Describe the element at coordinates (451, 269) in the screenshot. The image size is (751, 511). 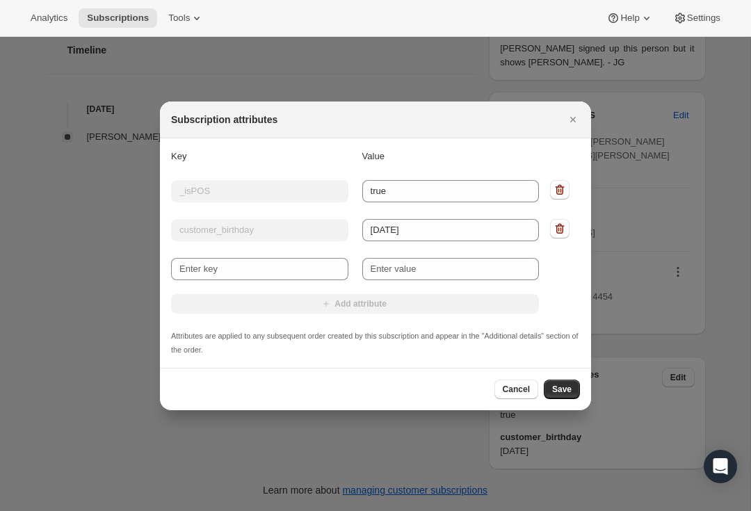
I see `input: Enter value` at that location.